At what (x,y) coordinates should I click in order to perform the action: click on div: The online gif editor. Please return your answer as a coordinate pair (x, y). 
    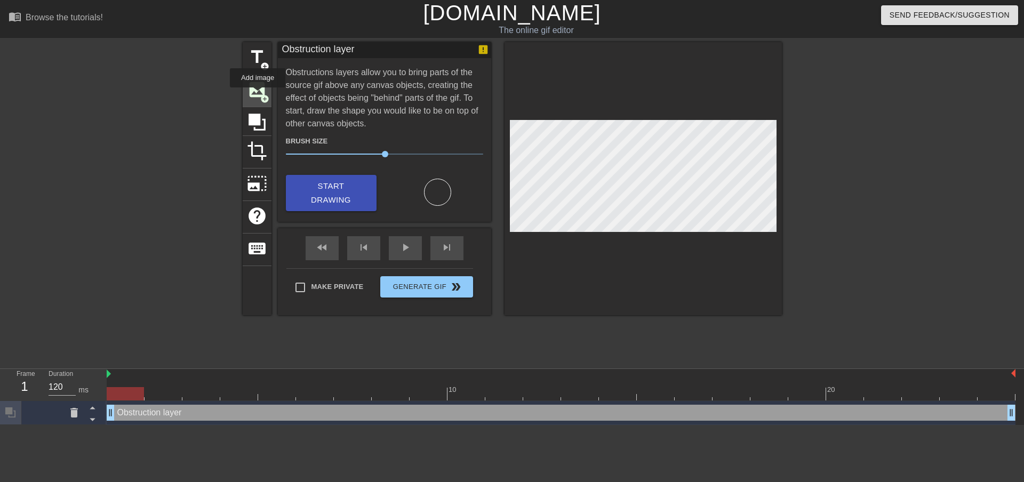
    Looking at the image, I should click on (536, 30).